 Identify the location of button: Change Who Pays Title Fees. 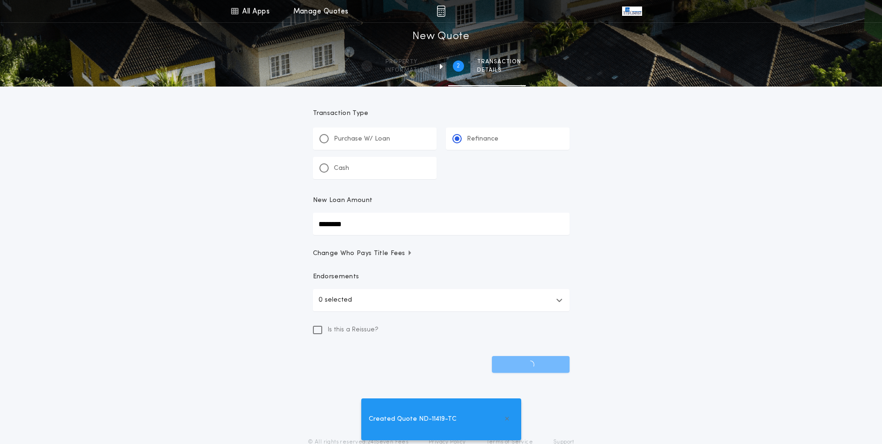
(441, 253).